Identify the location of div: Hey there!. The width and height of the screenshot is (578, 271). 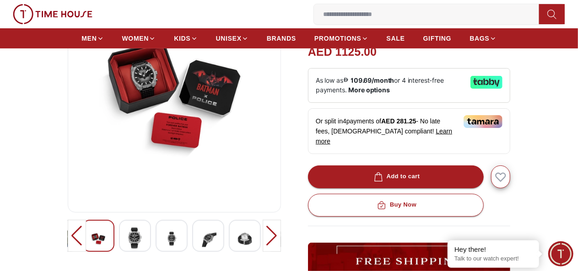
(493, 250).